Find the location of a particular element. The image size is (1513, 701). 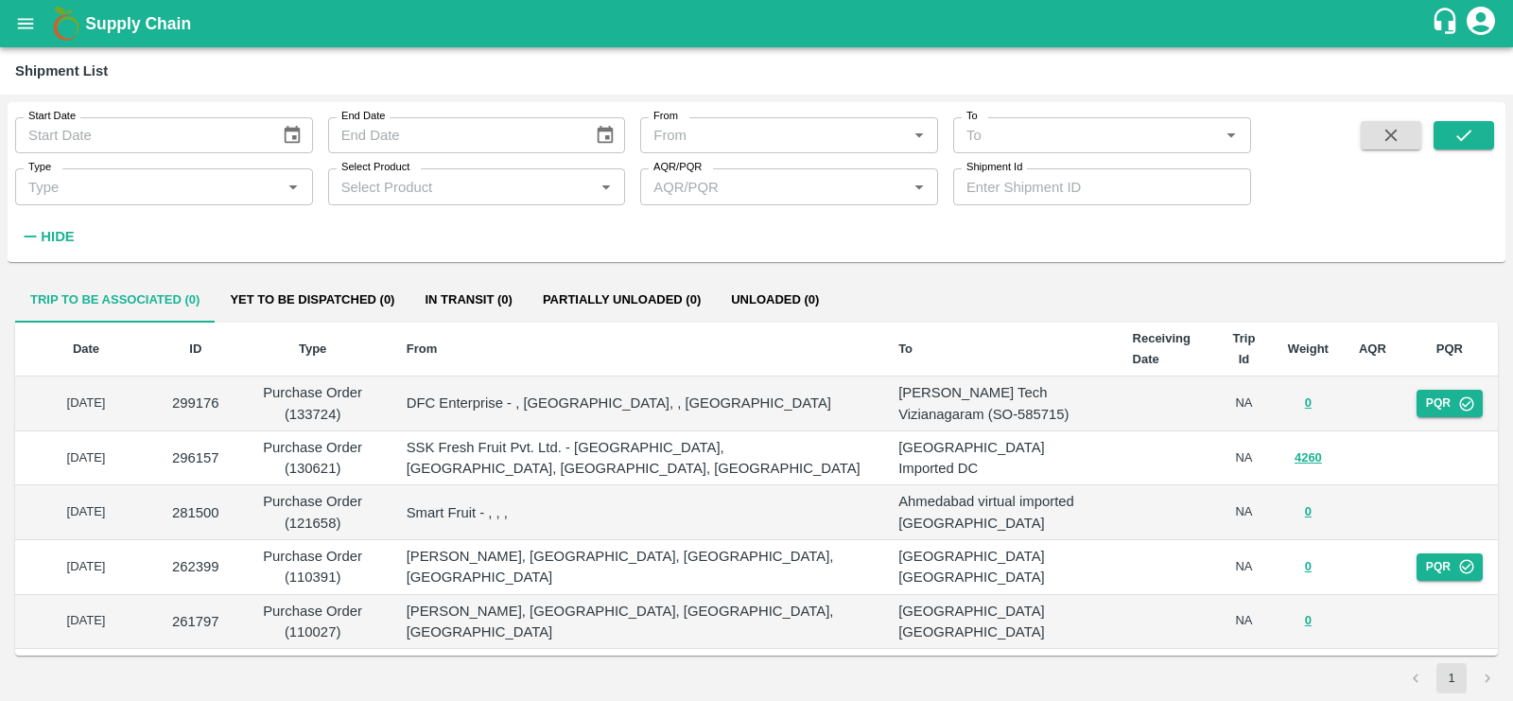

label: End Date is located at coordinates (363, 116).